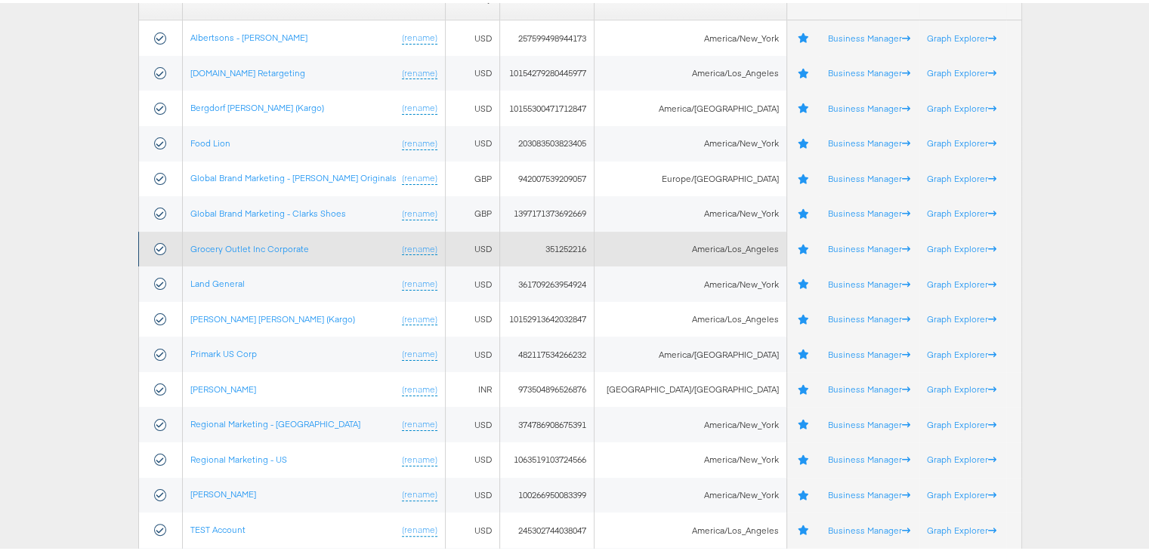  What do you see at coordinates (547, 387) in the screenshot?
I see `td: 973504896526876` at bounding box center [547, 387].